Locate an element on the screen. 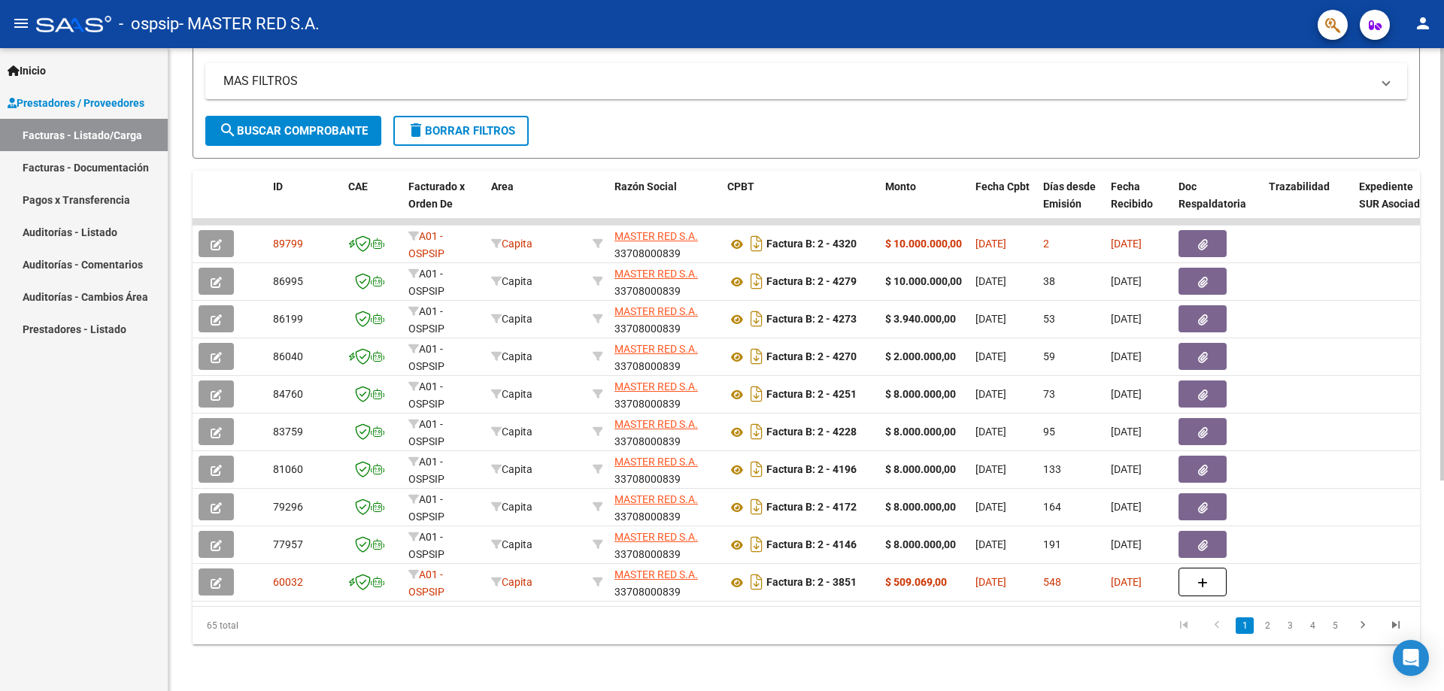 This screenshot has width=1444, height=691. div: Open Intercom Messenger is located at coordinates (1411, 658).